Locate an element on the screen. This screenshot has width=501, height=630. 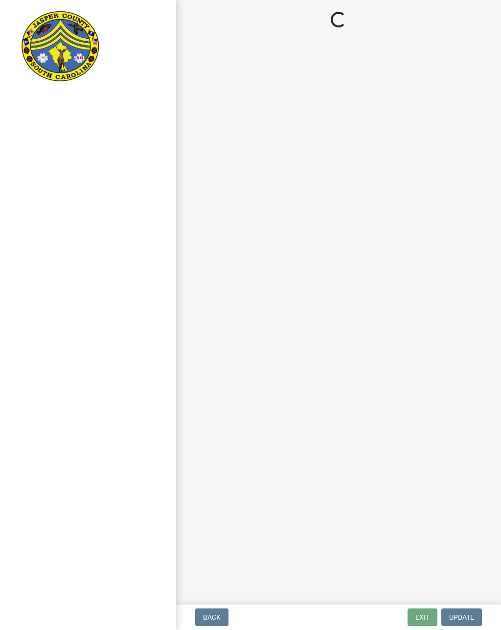
img: Jasper County, South Carolina is located at coordinates (60, 47).